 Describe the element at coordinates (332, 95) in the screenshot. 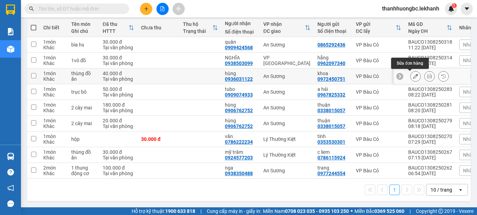

I see `div: 0967825332` at that location.